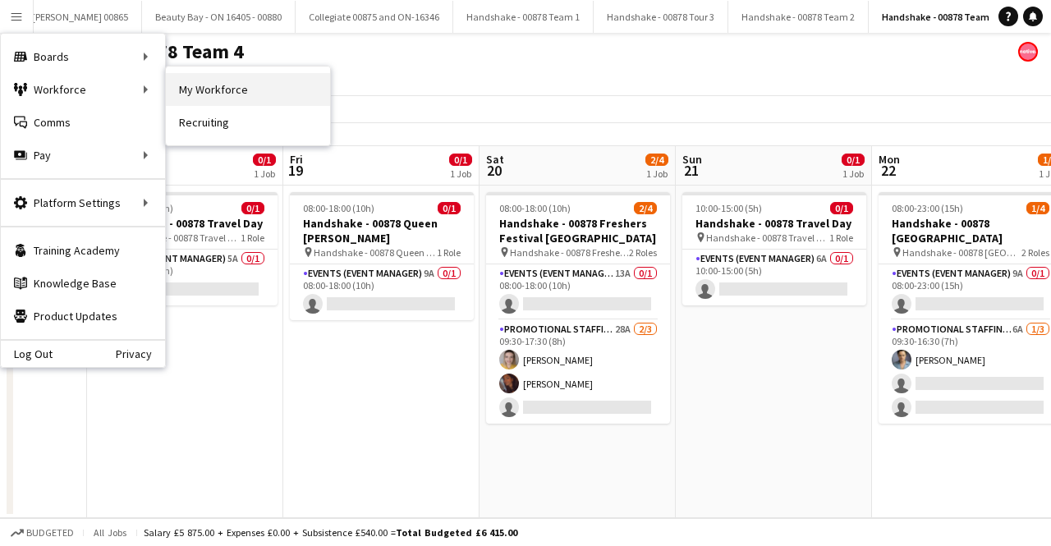  I want to click on app-user-avatar: native Staffing, so click(1028, 52).